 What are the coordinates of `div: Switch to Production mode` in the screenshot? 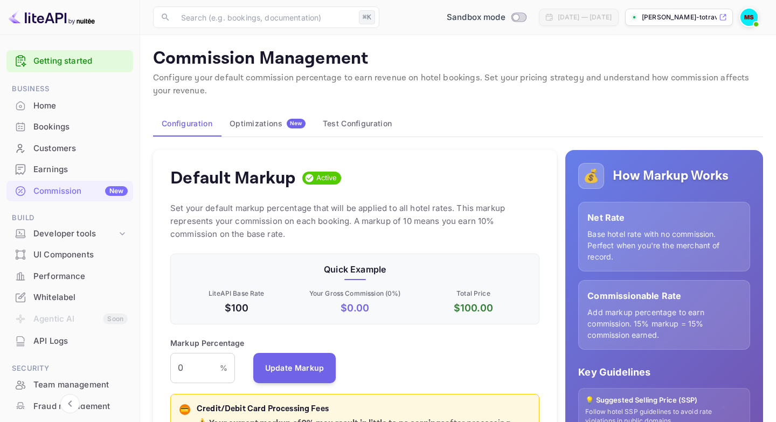 It's located at (486, 17).